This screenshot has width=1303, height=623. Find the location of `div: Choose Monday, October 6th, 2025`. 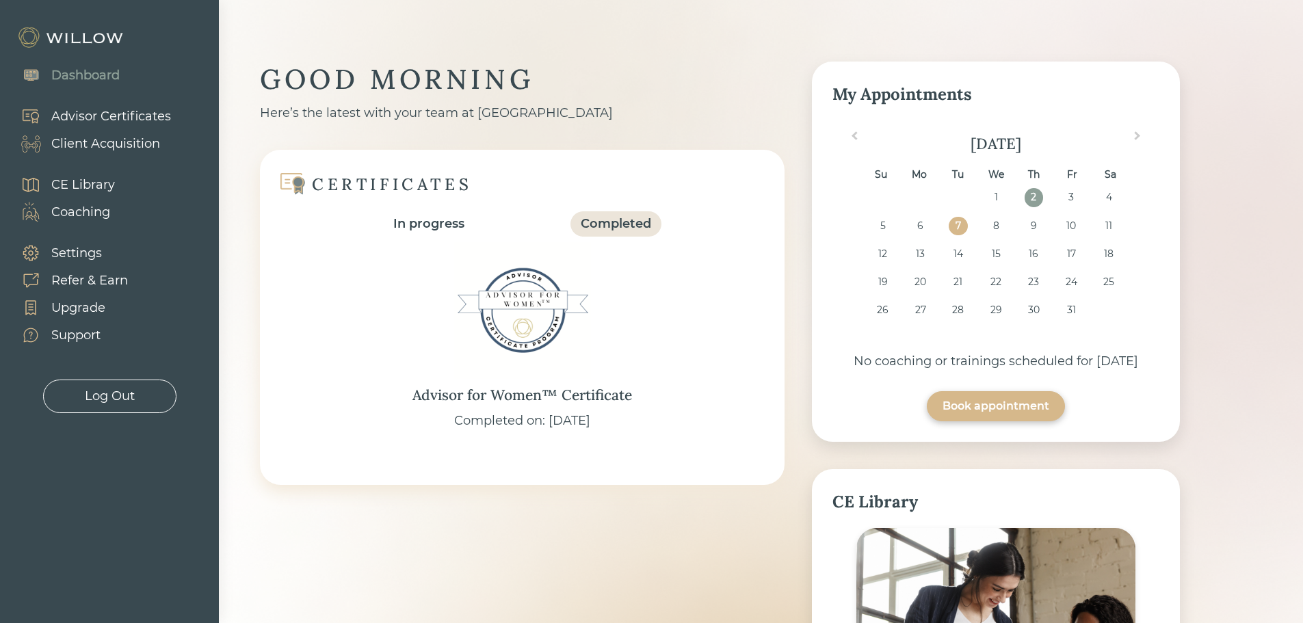

div: Choose Monday, October 6th, 2025 is located at coordinates (920, 226).